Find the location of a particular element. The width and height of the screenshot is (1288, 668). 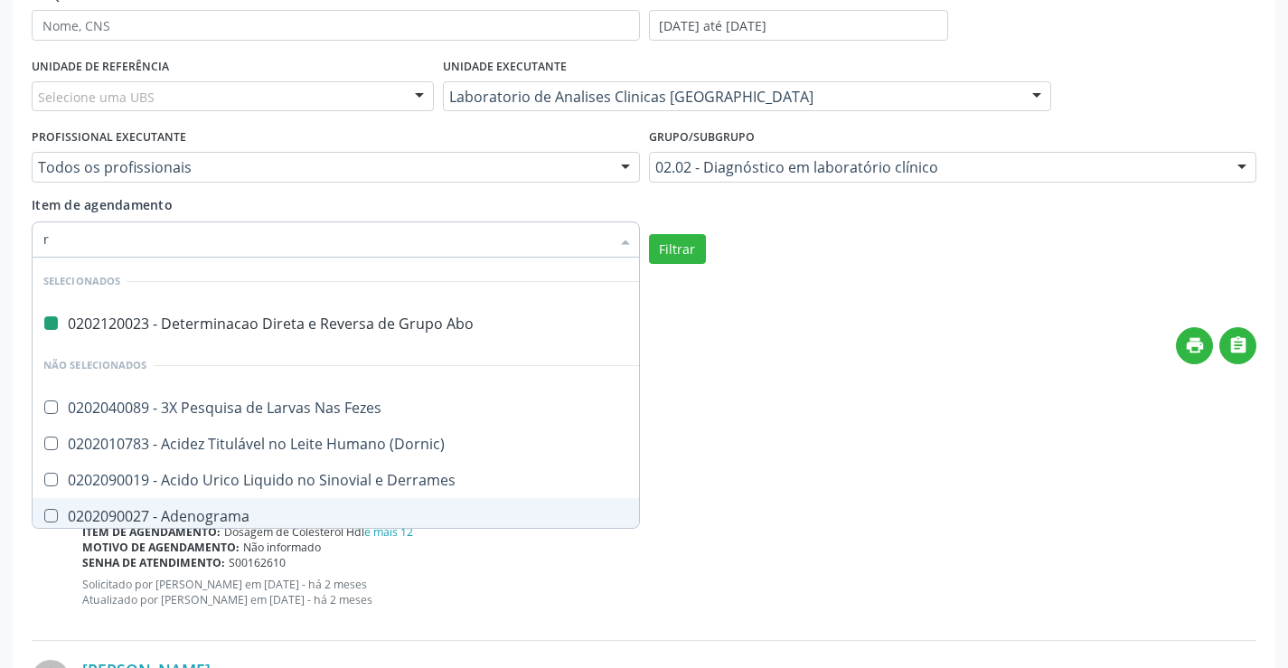

span: Não informado is located at coordinates (282, 547).